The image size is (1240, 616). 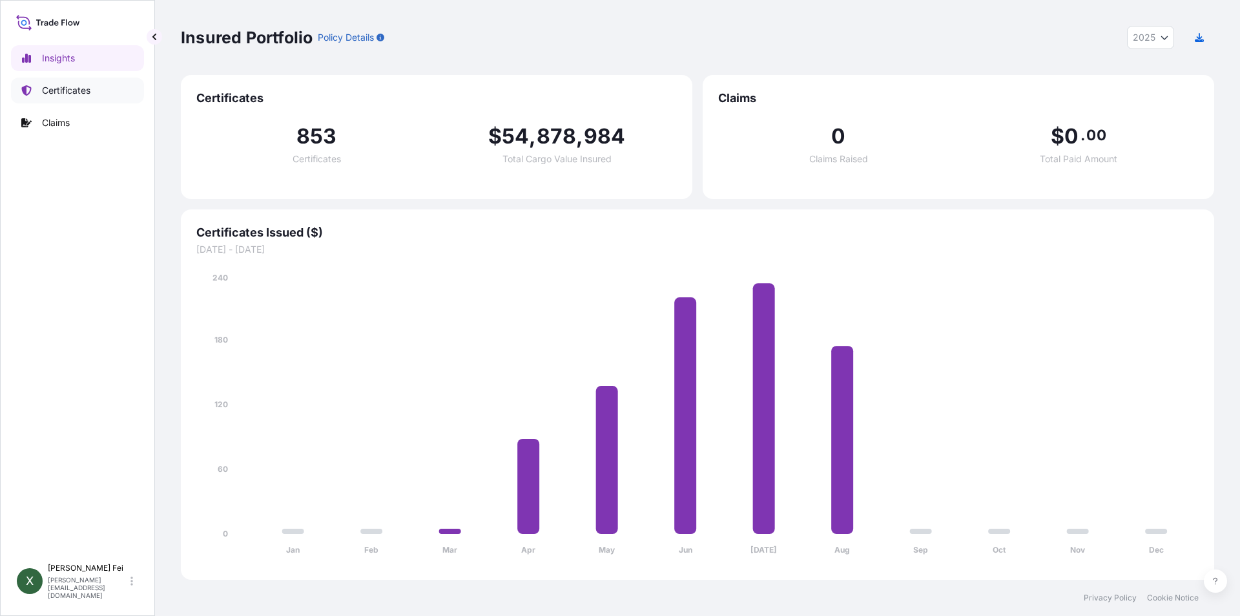 What do you see at coordinates (346, 37) in the screenshot?
I see `p: Policy Details` at bounding box center [346, 37].